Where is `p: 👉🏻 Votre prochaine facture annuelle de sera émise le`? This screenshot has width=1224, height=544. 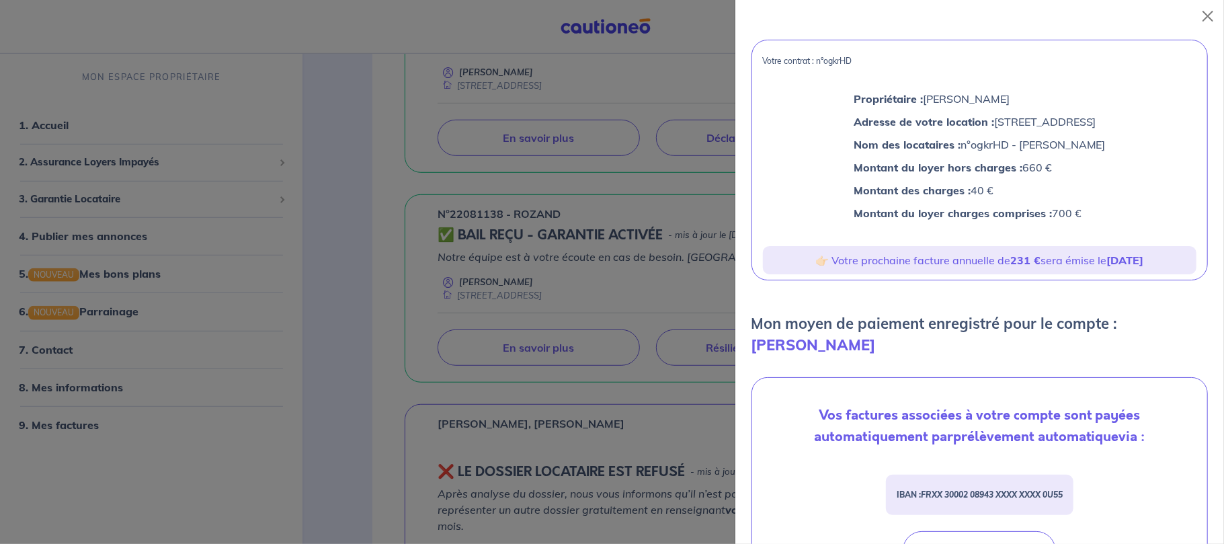
p: 👉🏻 Votre prochaine facture annuelle de sera émise le is located at coordinates (979, 260).